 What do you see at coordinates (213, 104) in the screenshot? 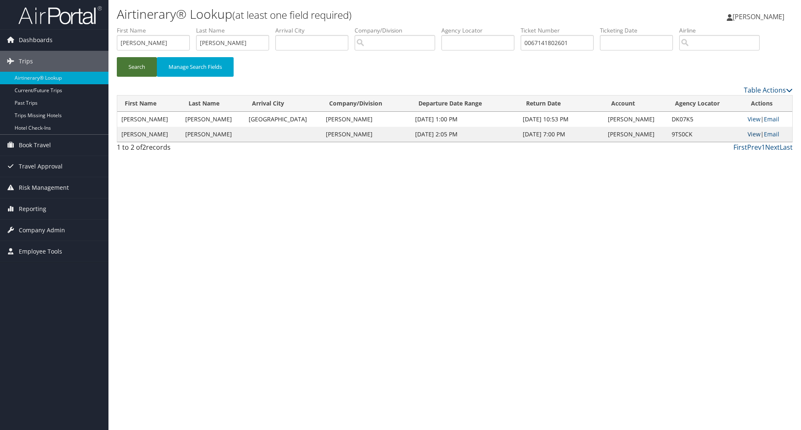
I see `th: Last Name: activate to sort column ascending` at bounding box center [213, 104].